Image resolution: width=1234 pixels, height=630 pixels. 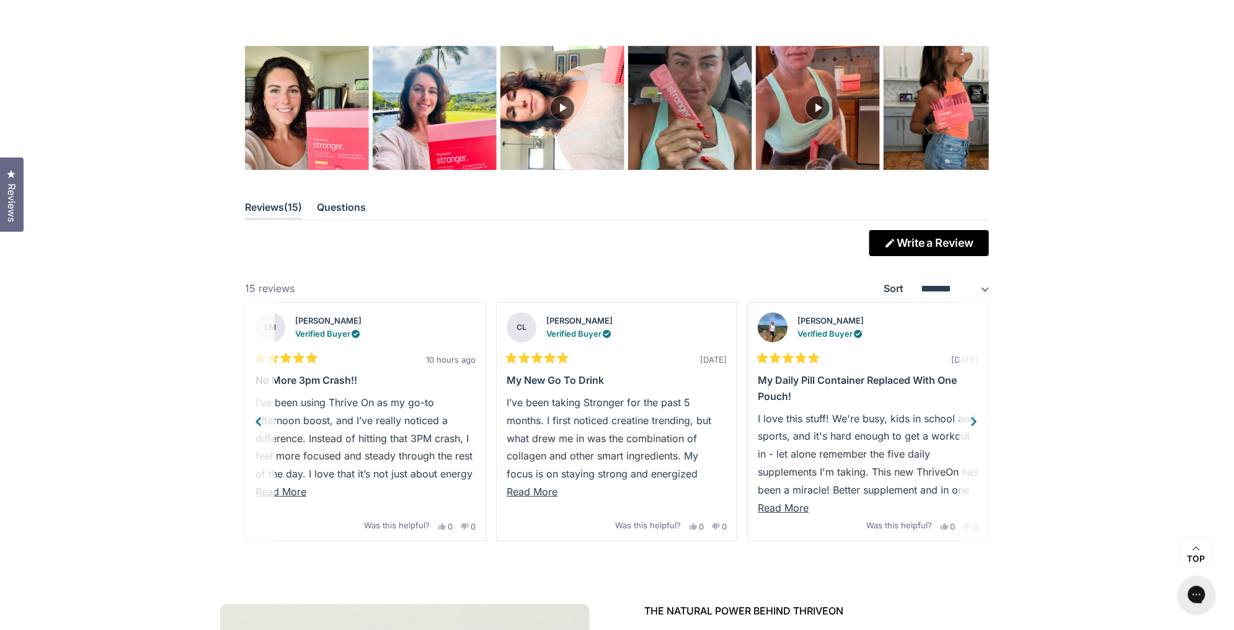 I want to click on div: Reviews, so click(x=617, y=386).